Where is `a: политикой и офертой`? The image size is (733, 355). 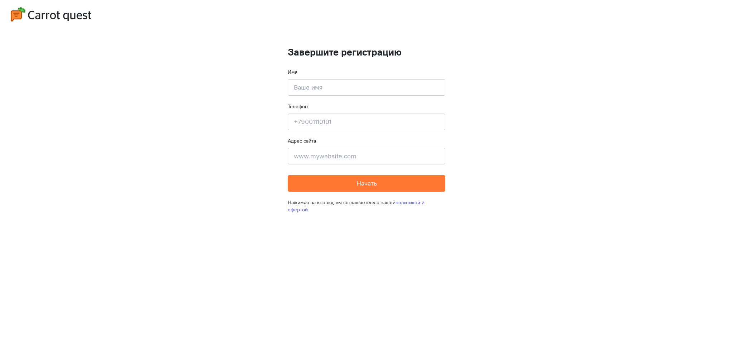 a: политикой и офертой is located at coordinates (356, 206).